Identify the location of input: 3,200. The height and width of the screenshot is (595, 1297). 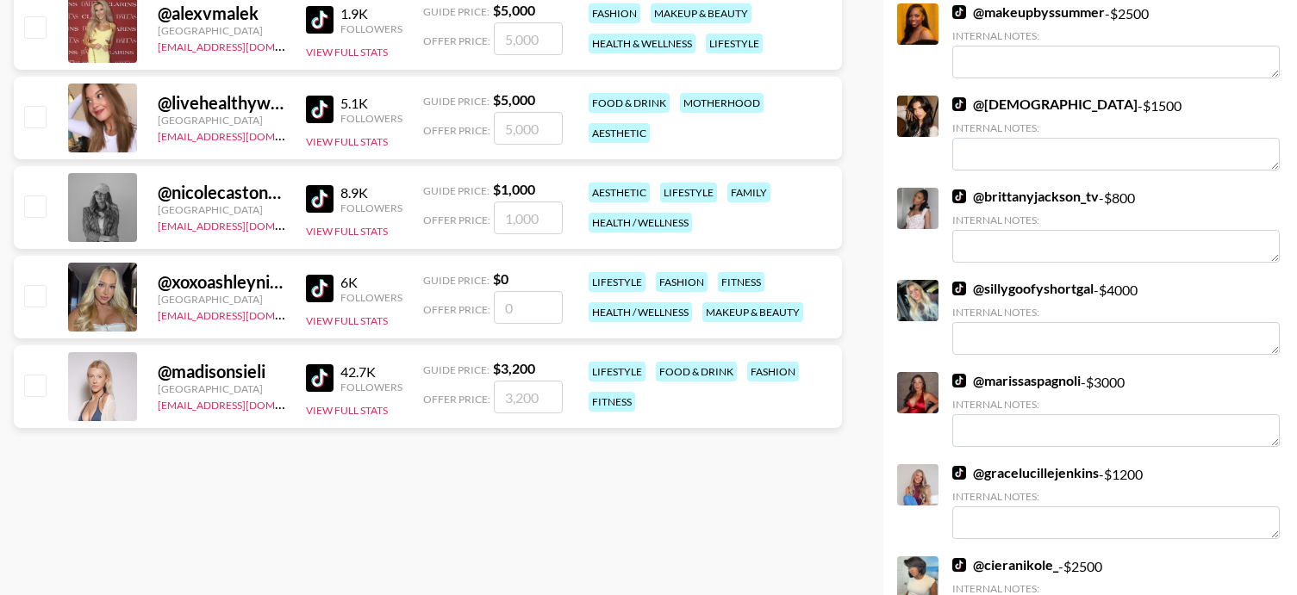
(528, 397).